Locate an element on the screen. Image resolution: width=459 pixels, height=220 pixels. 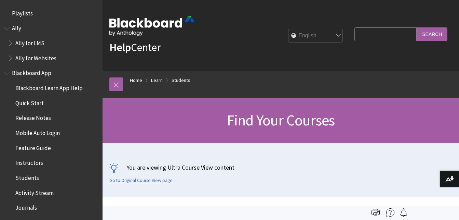
span: Blackboard Learn App Help is located at coordinates (49, 87).